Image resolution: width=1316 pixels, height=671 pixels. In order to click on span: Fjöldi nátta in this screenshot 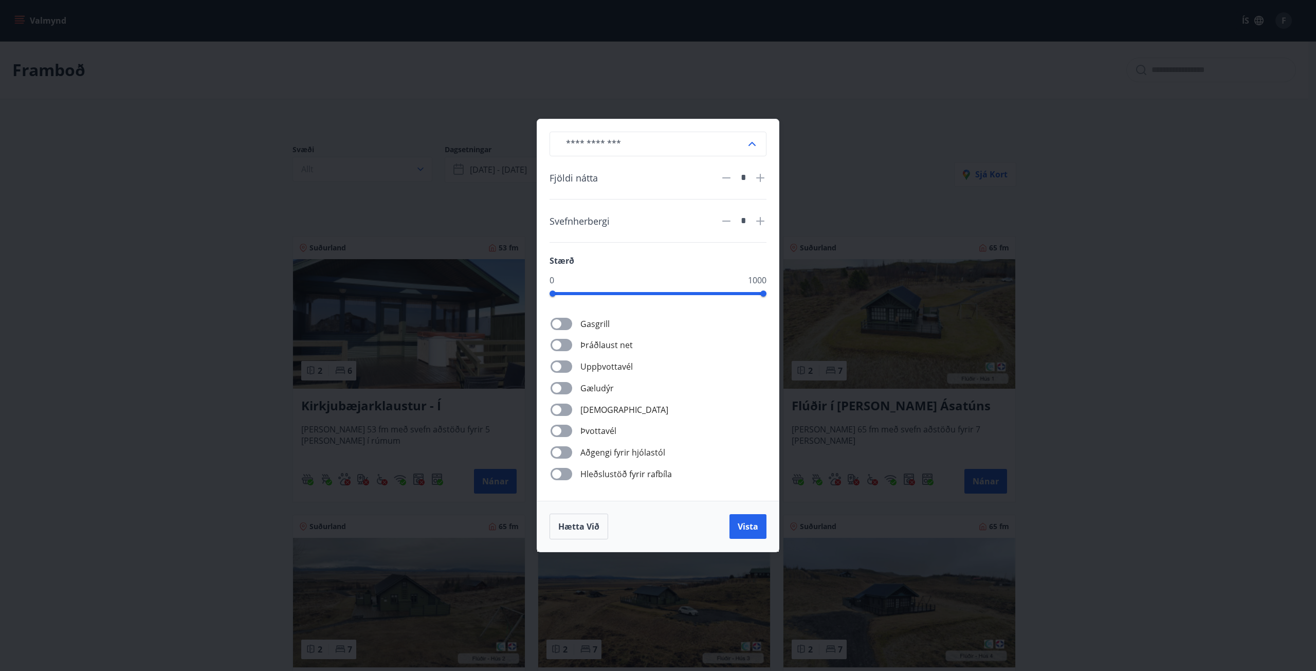, I will do `click(574, 178)`.